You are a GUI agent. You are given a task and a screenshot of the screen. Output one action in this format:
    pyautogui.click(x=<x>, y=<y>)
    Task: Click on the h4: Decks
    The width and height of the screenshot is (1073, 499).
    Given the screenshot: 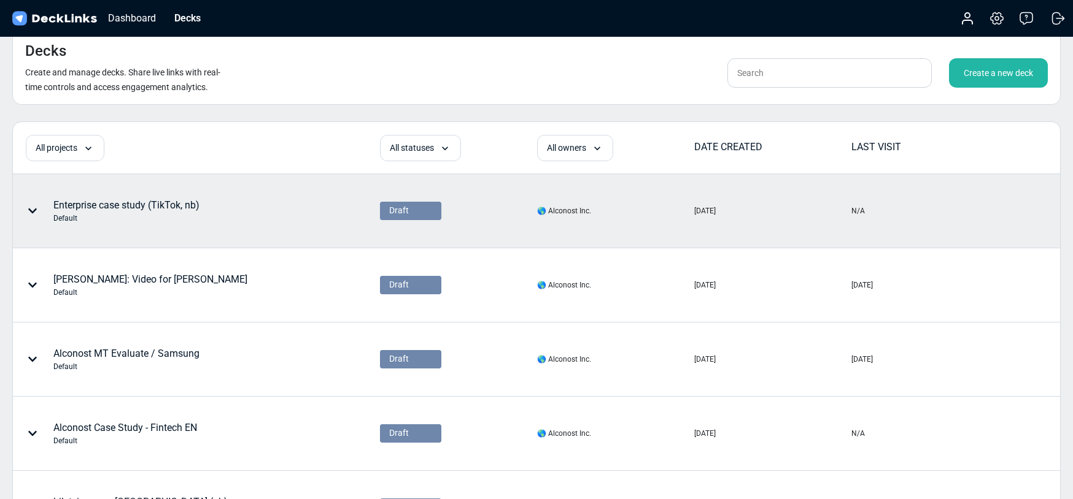 What is the action you would take?
    pyautogui.click(x=45, y=51)
    